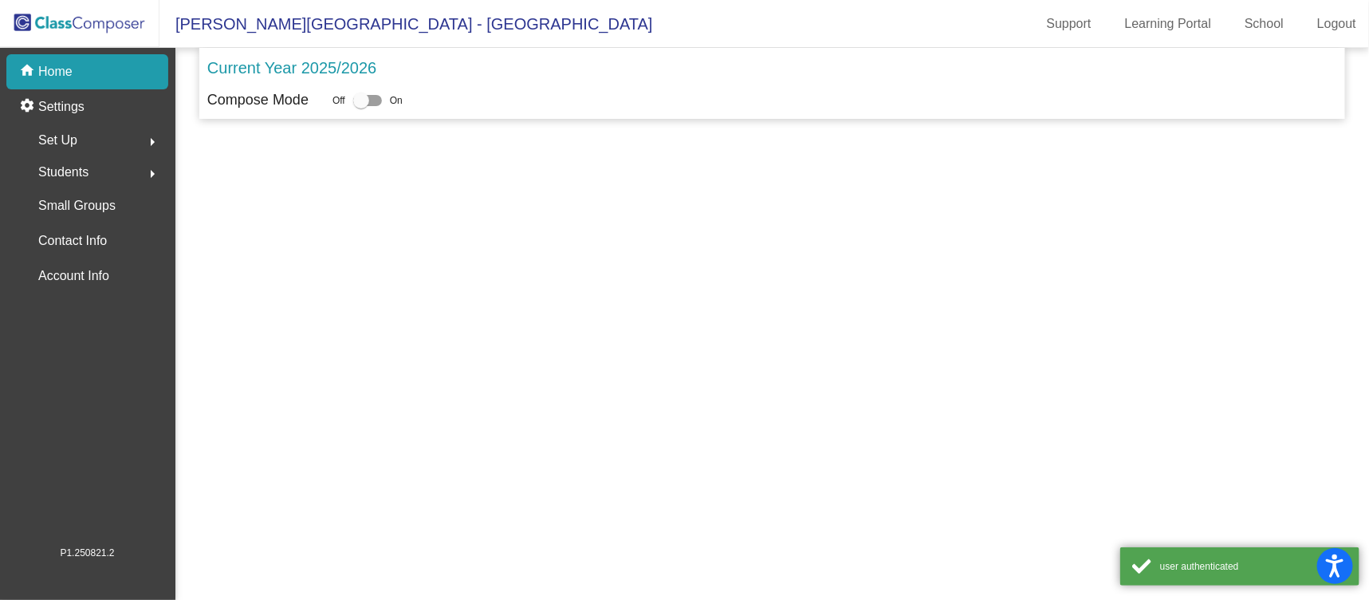 The width and height of the screenshot is (1369, 600). Describe the element at coordinates (396, 100) in the screenshot. I see `span: On` at that location.